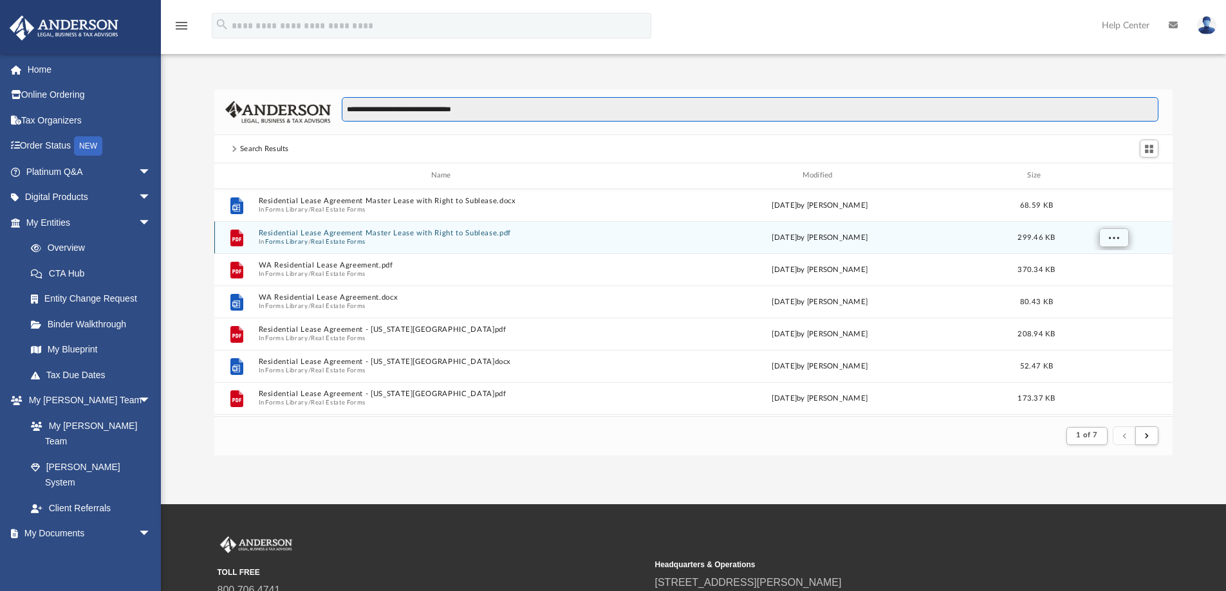 Image resolution: width=1226 pixels, height=591 pixels. What do you see at coordinates (1036, 333) in the screenshot?
I see `span: 208.94 KB` at bounding box center [1036, 333].